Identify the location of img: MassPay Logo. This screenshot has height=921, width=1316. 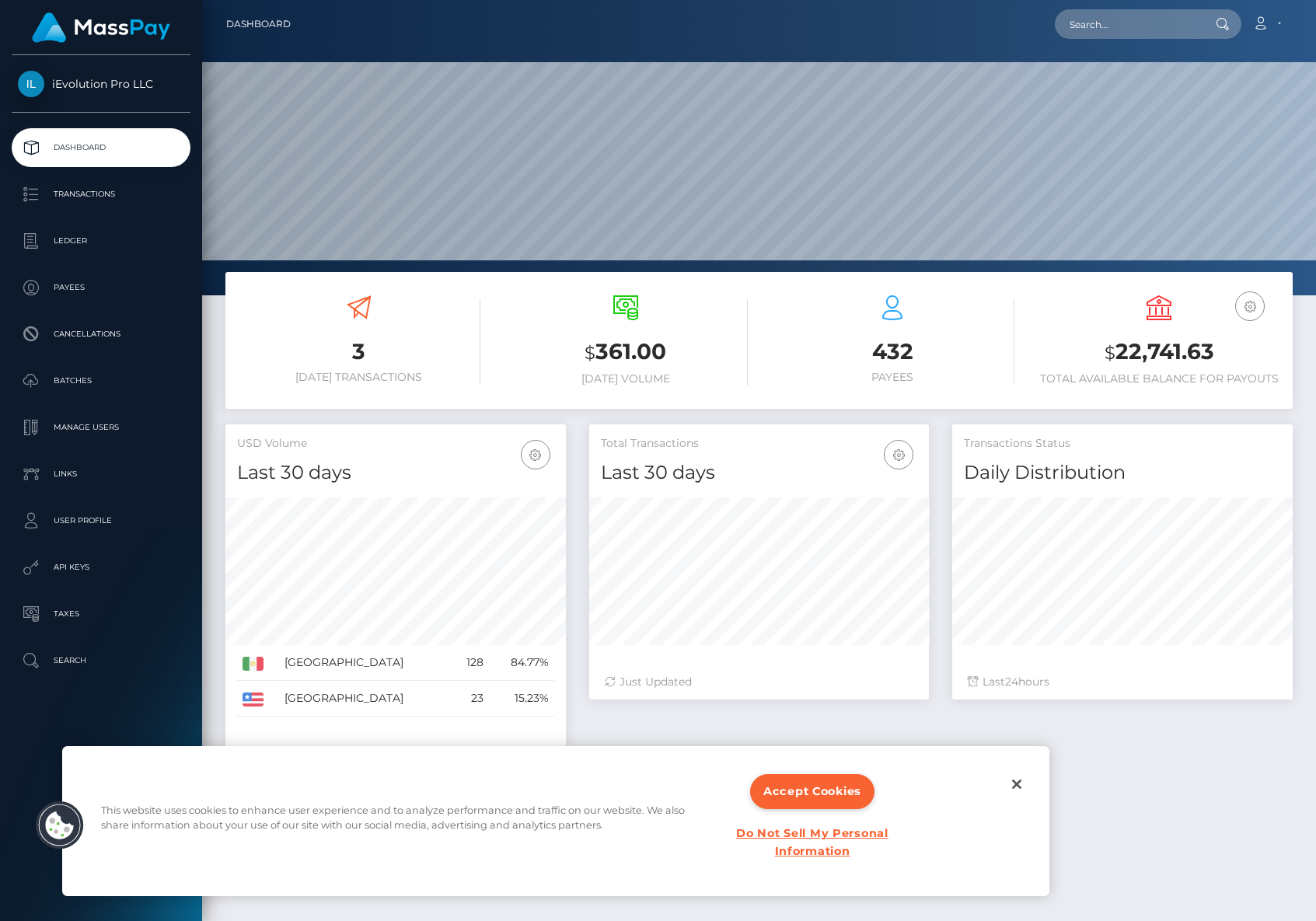
(101, 27).